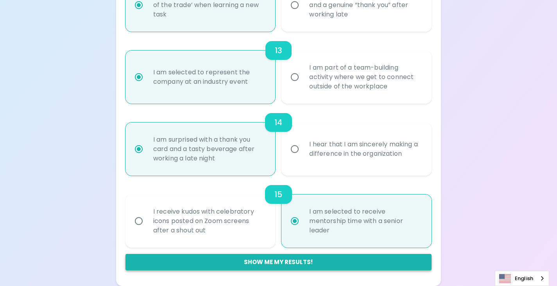  Describe the element at coordinates (278, 194) in the screenshot. I see `h6: 15` at that location.